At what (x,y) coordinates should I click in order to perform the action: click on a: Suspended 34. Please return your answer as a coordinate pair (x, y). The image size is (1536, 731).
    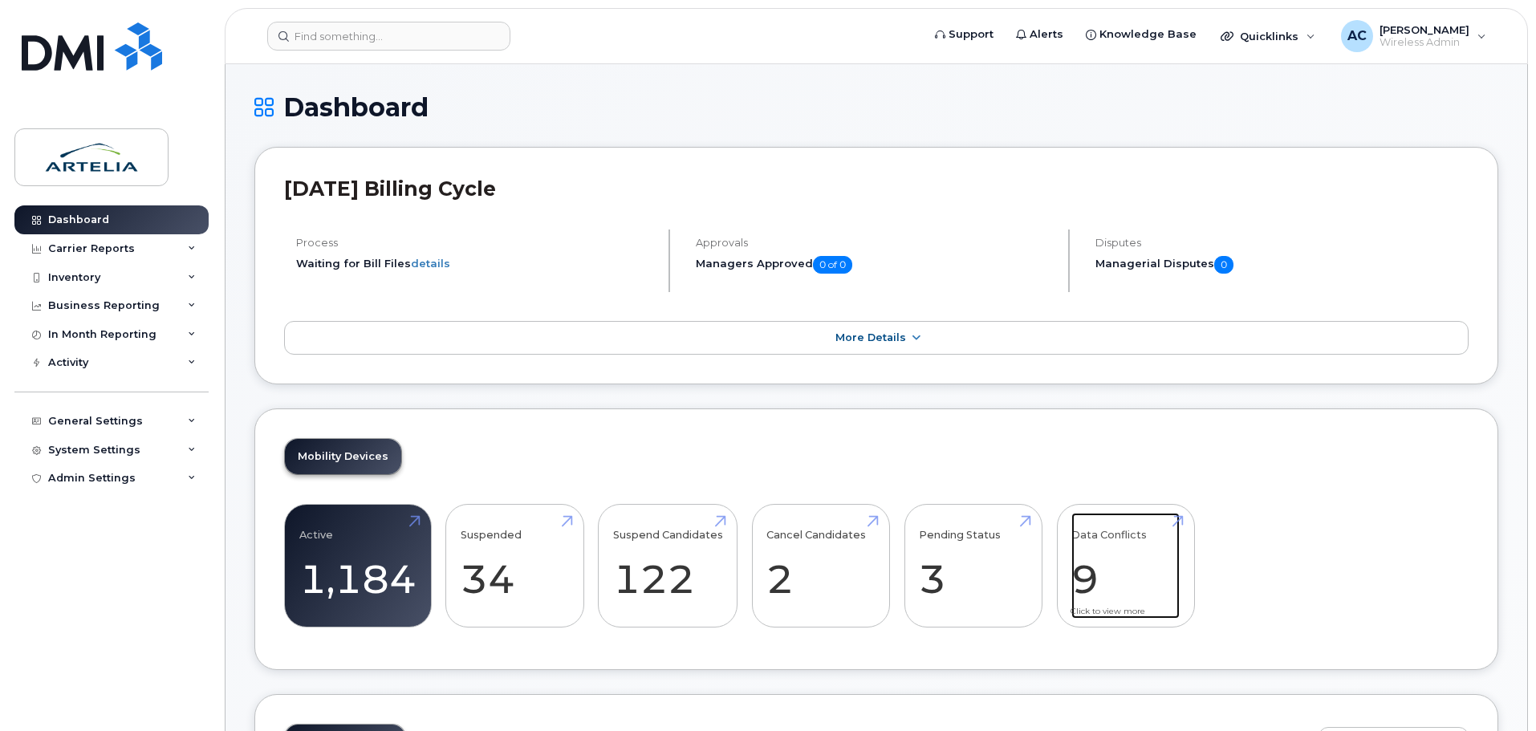
    Looking at the image, I should click on (514, 566).